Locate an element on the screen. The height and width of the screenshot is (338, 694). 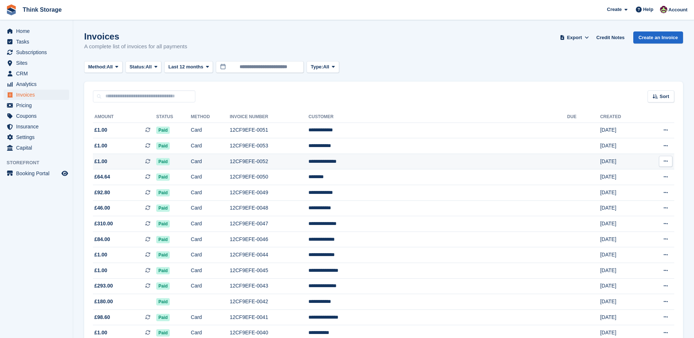
span: £46.00 is located at coordinates (102, 208).